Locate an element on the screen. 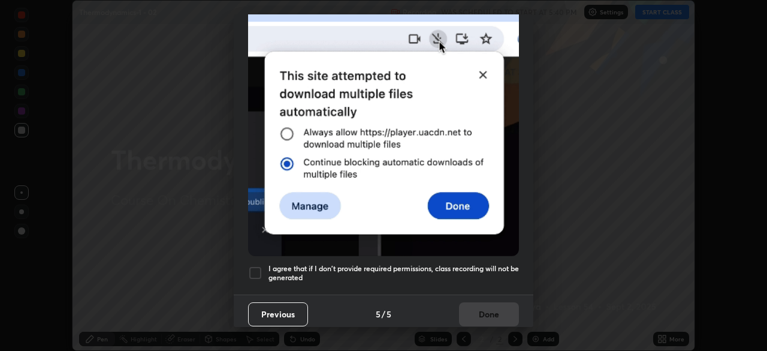 This screenshot has height=351, width=767. button: Previous is located at coordinates (278, 314).